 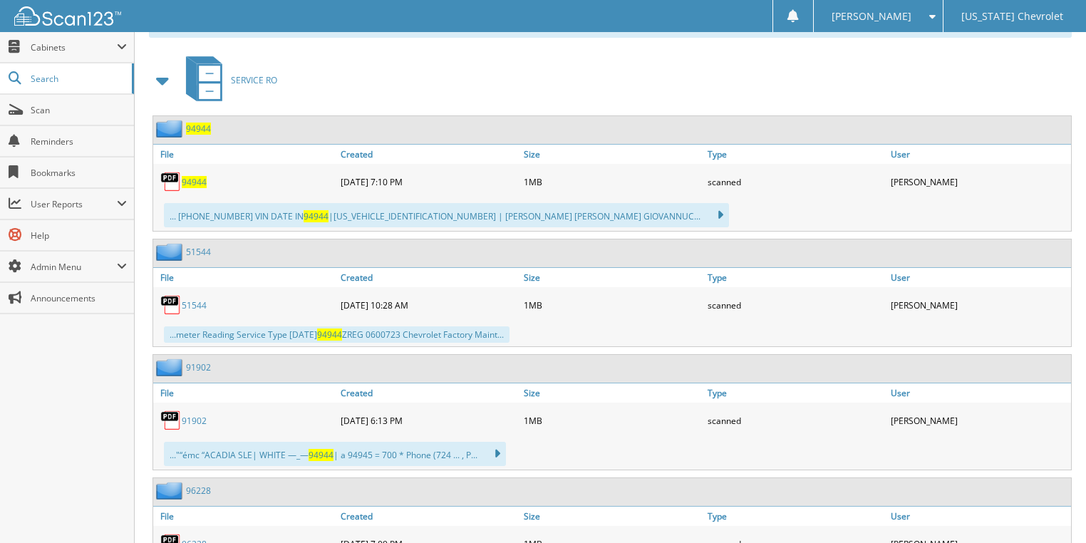 What do you see at coordinates (73, 47) in the screenshot?
I see `span: Cabinets` at bounding box center [73, 47].